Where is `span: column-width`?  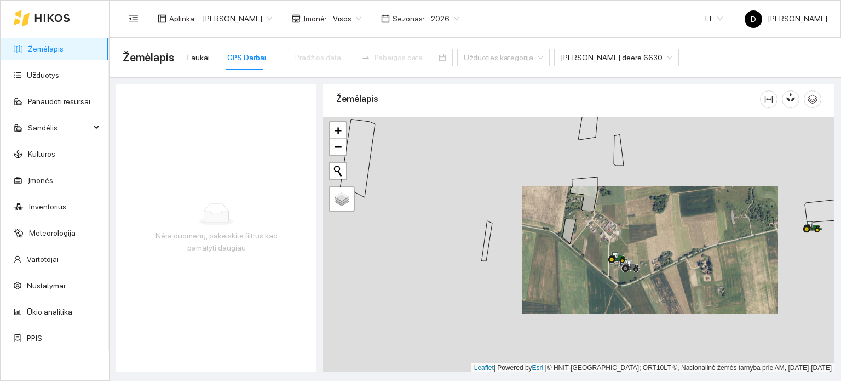 span: column-width is located at coordinates (769, 99).